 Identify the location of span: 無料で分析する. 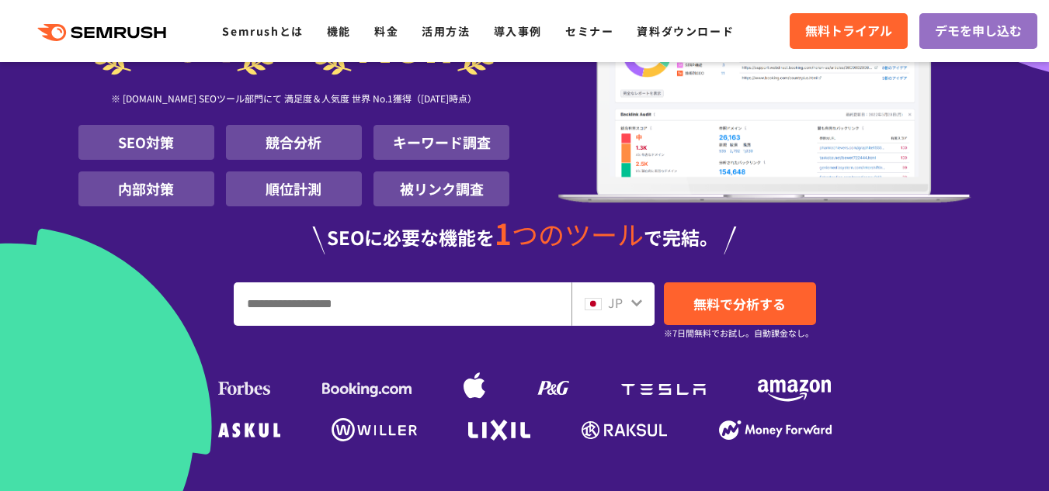
(739, 304).